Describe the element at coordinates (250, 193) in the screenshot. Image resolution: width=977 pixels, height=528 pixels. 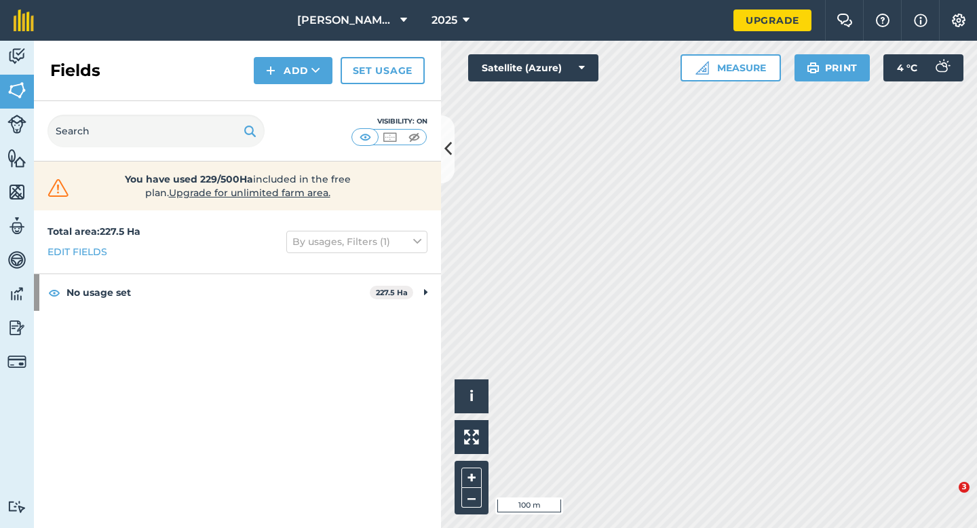
I see `span: Upgrade for unlimited farm area.` at that location.